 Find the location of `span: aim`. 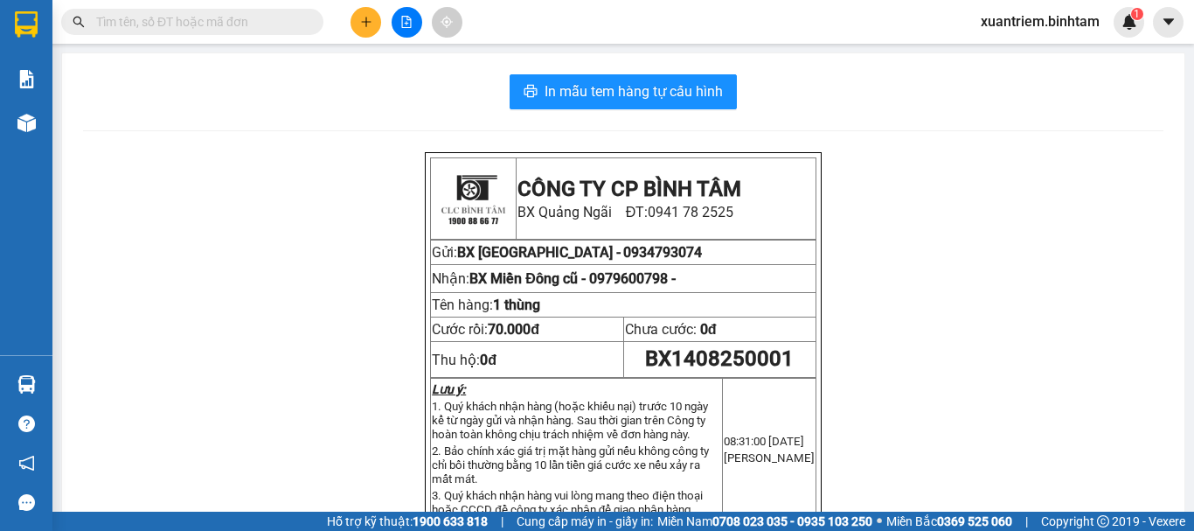

span: aim is located at coordinates (447, 22).